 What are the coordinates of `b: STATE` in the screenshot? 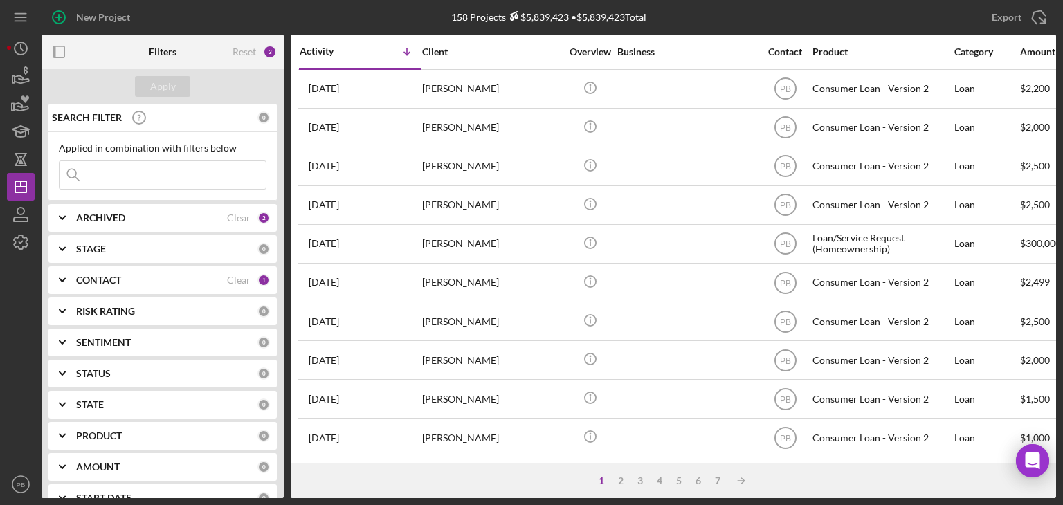 It's located at (90, 405).